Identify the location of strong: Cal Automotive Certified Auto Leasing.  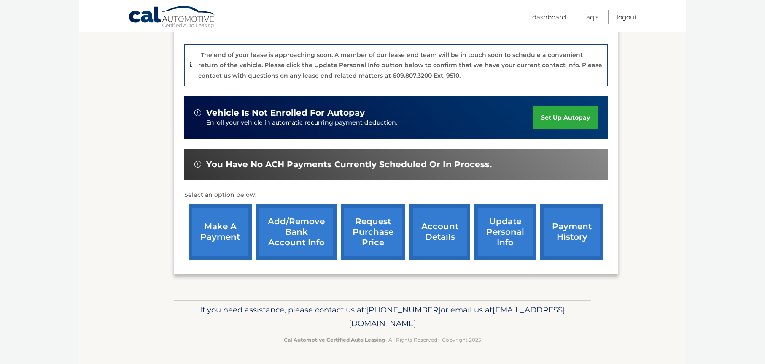
(335, 339).